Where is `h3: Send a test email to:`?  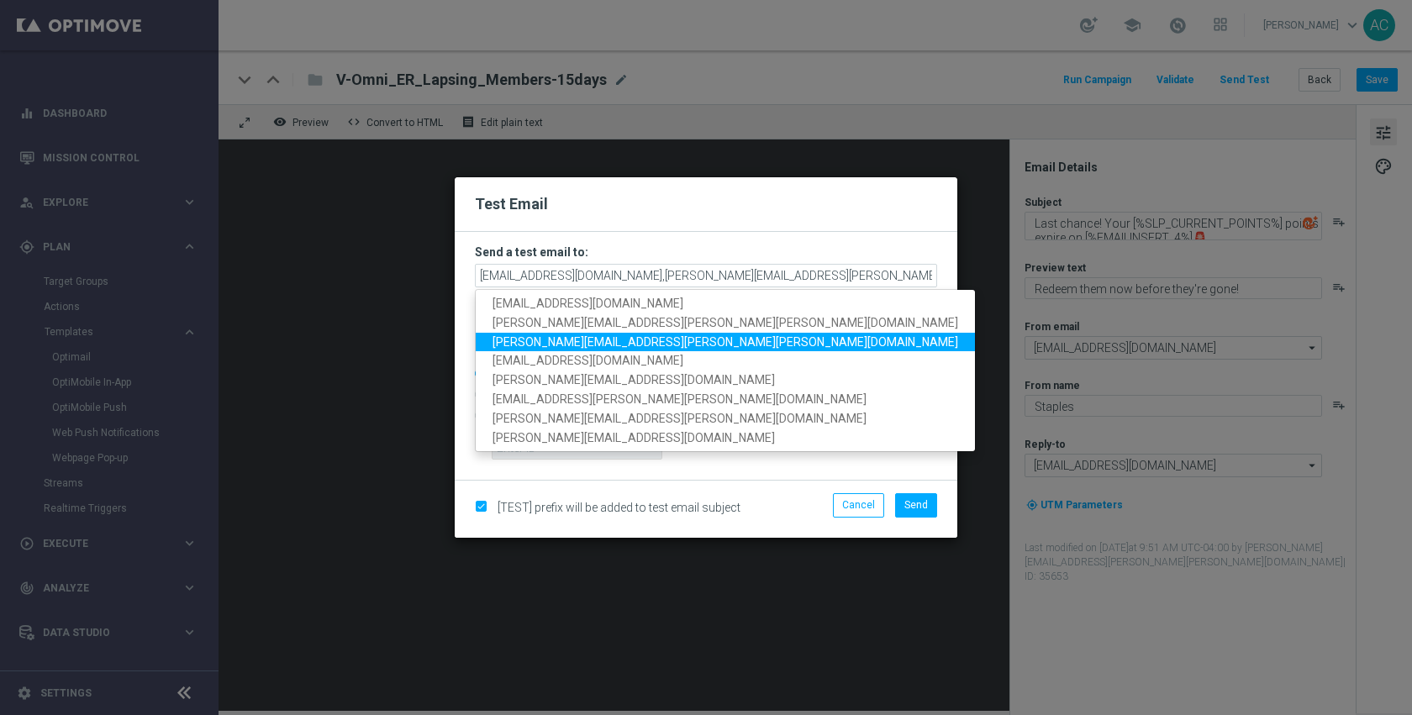 h3: Send a test email to: is located at coordinates (706, 252).